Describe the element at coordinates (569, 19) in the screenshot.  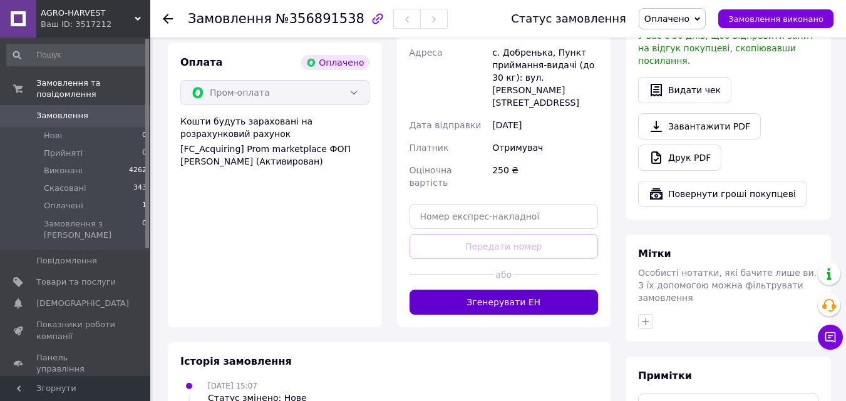
I see `div: Статус замовлення` at that location.